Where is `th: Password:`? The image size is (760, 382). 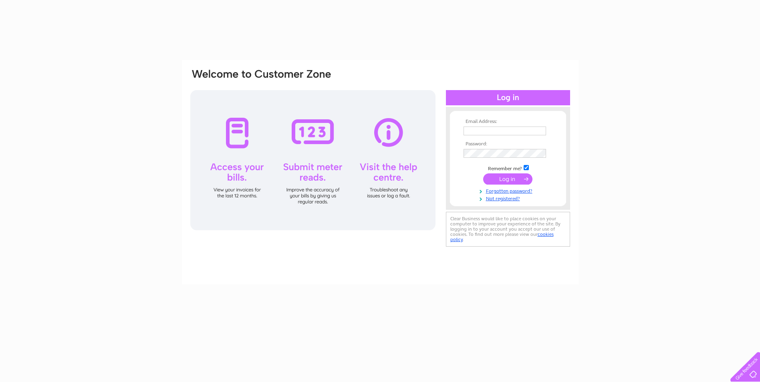 th: Password: is located at coordinates (508, 144).